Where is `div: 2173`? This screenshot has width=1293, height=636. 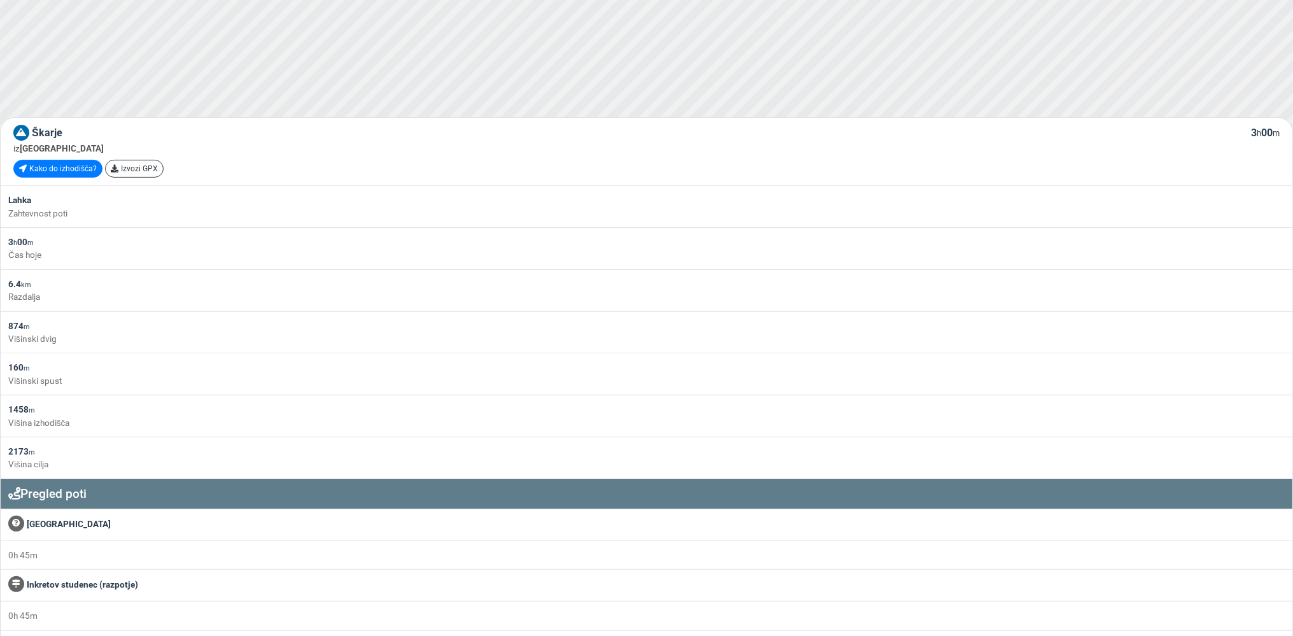
div: 2173 is located at coordinates (646, 451).